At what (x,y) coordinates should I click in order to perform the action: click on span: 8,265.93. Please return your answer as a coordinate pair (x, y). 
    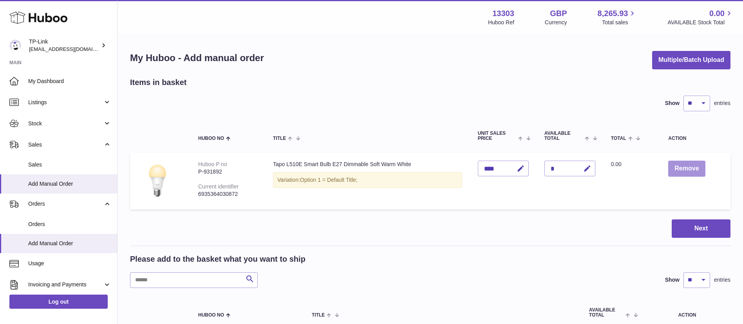
    Looking at the image, I should click on (613, 13).